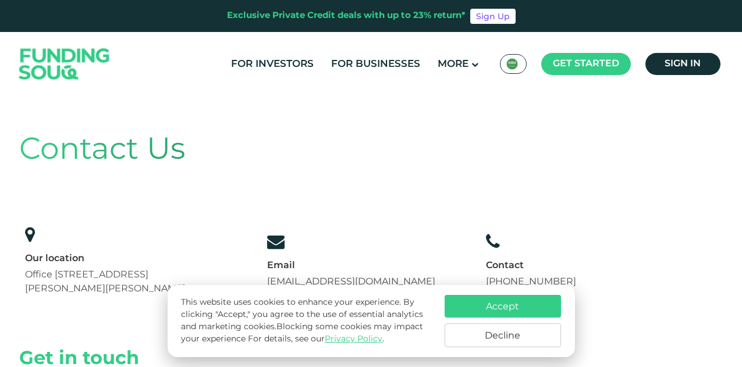  I want to click on a: For Investors, so click(272, 64).